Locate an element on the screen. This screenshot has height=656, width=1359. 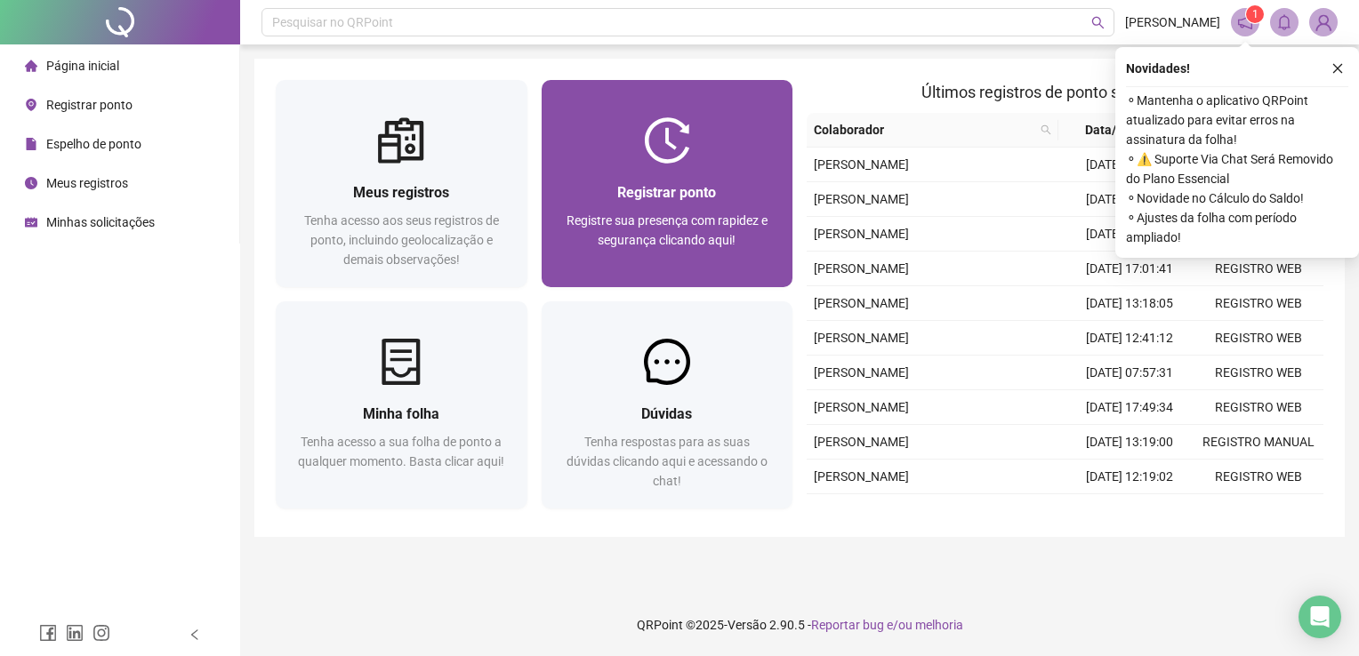
span: Espelho de ponto is located at coordinates (93, 144).